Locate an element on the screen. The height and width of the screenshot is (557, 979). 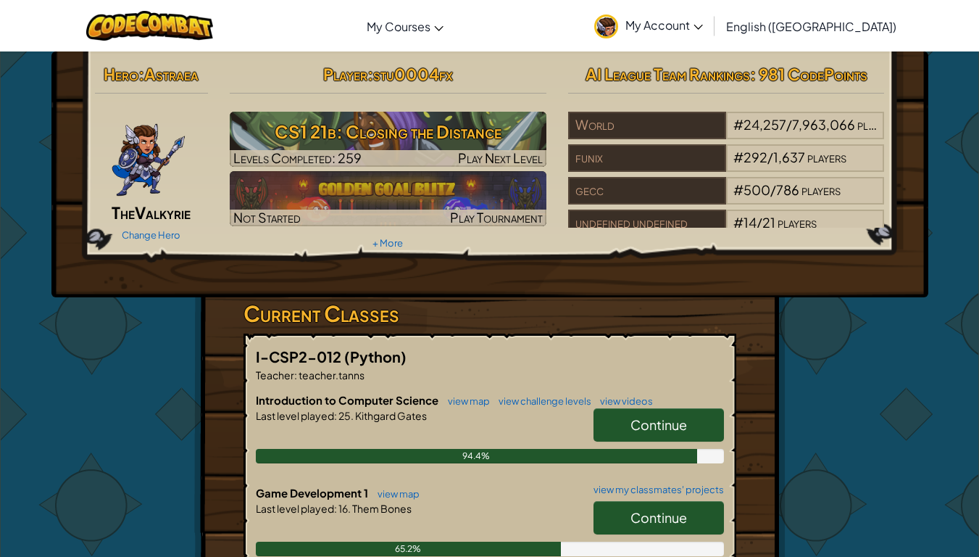
div: gecc is located at coordinates (647, 191).